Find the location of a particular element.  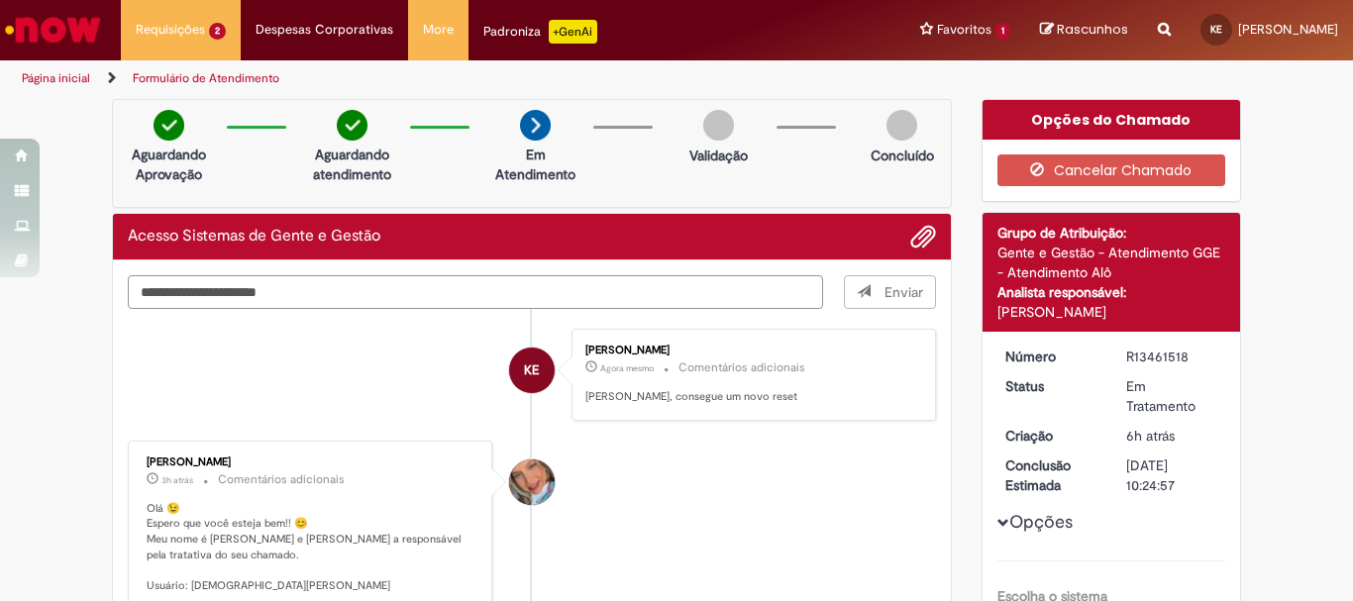

p: Validação is located at coordinates (718, 155).